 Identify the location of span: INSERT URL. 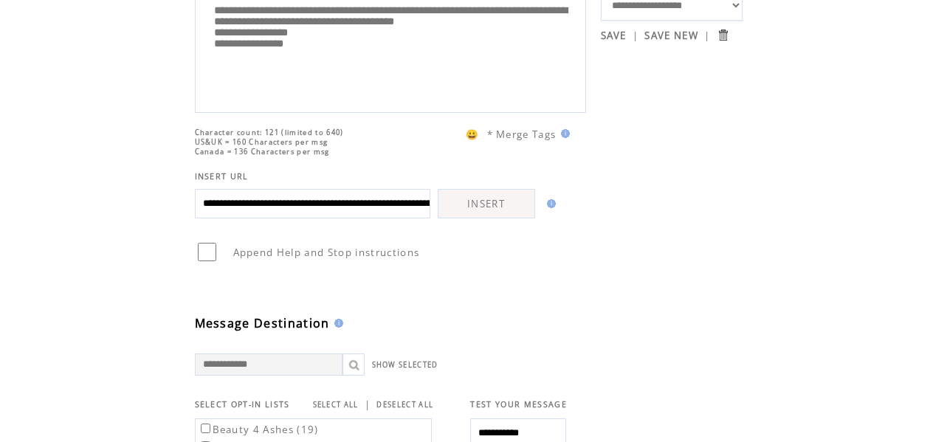
(221, 176).